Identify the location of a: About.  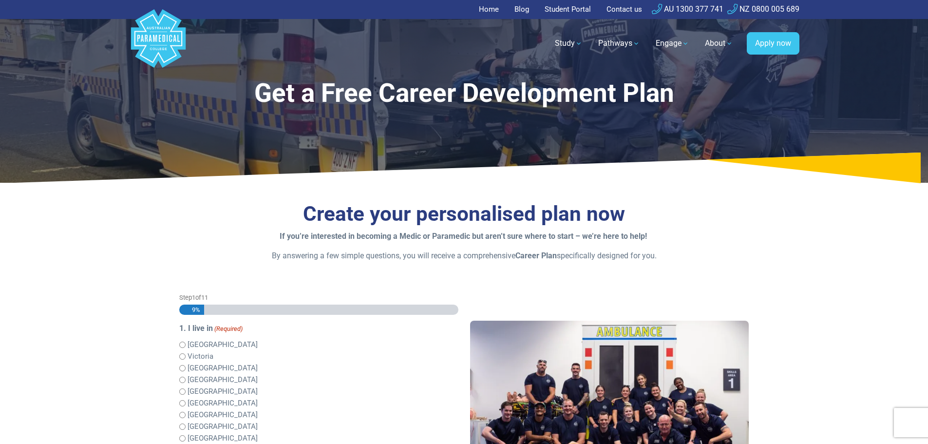
(719, 43).